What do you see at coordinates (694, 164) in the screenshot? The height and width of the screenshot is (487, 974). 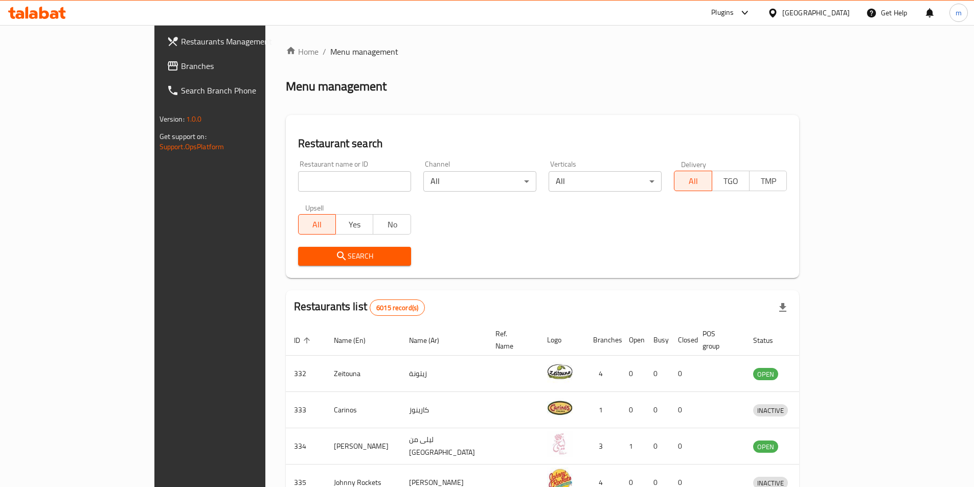 I see `label: Delivery` at bounding box center [694, 164].